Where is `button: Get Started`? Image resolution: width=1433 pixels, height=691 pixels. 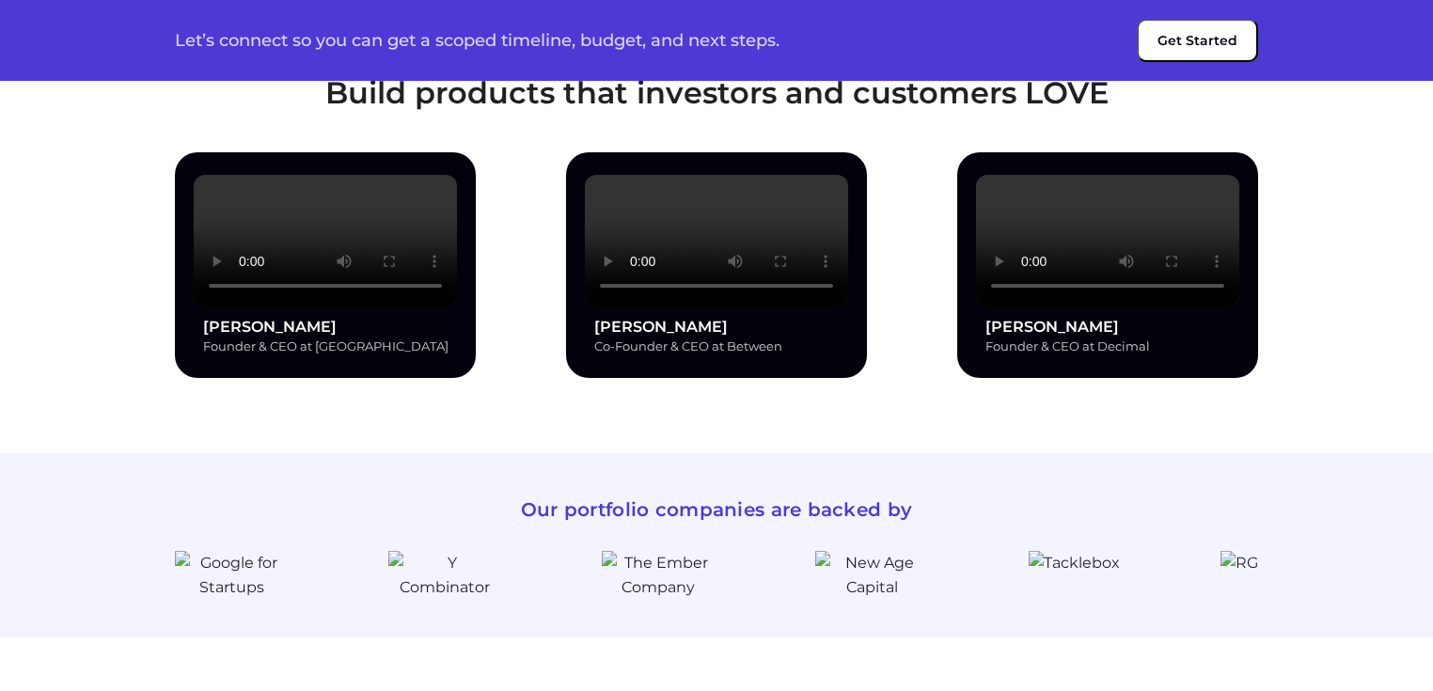 button: Get Started is located at coordinates (1197, 40).